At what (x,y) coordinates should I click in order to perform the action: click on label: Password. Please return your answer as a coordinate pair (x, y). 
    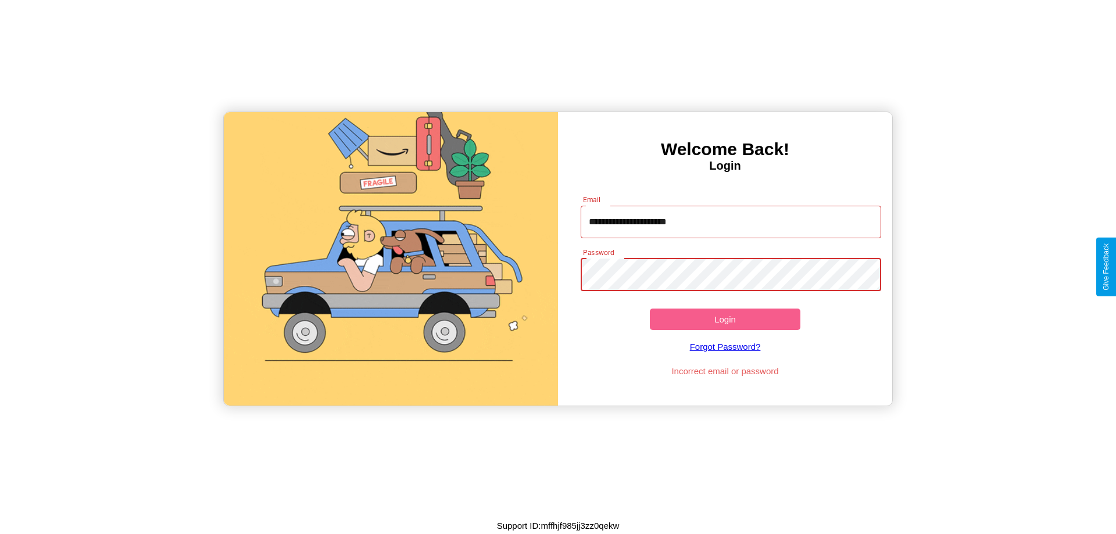
    Looking at the image, I should click on (598, 252).